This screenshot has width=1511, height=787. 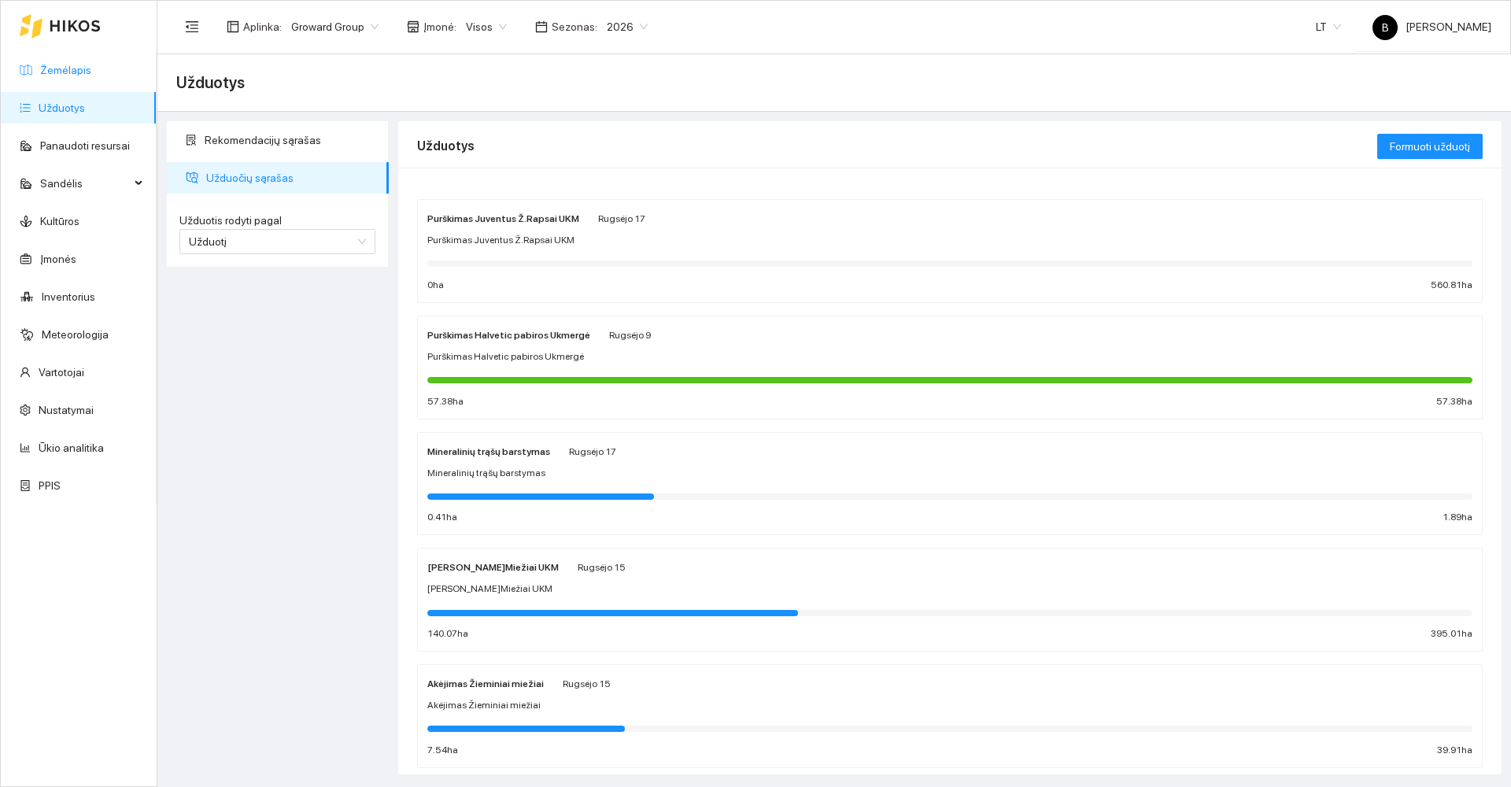 What do you see at coordinates (192, 27) in the screenshot?
I see `span: menu-fold` at bounding box center [192, 27].